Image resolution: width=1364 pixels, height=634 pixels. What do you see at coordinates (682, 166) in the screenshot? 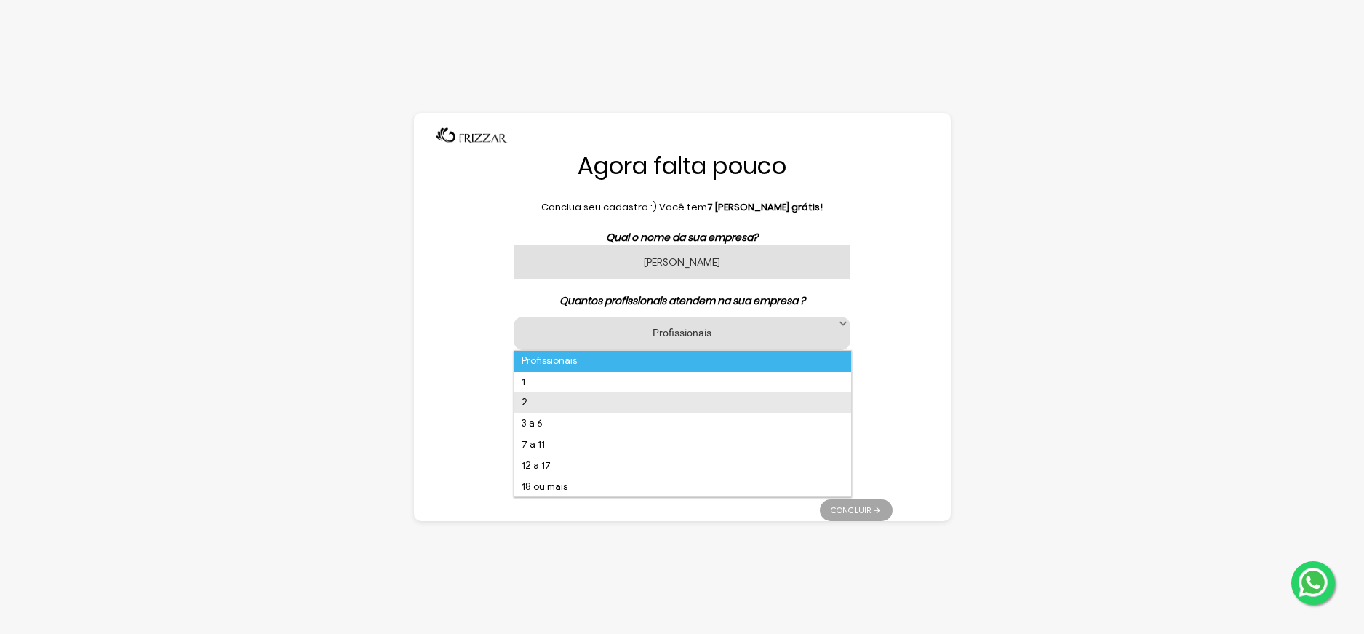
I see `h1: Agora falta pouco` at bounding box center [682, 166].